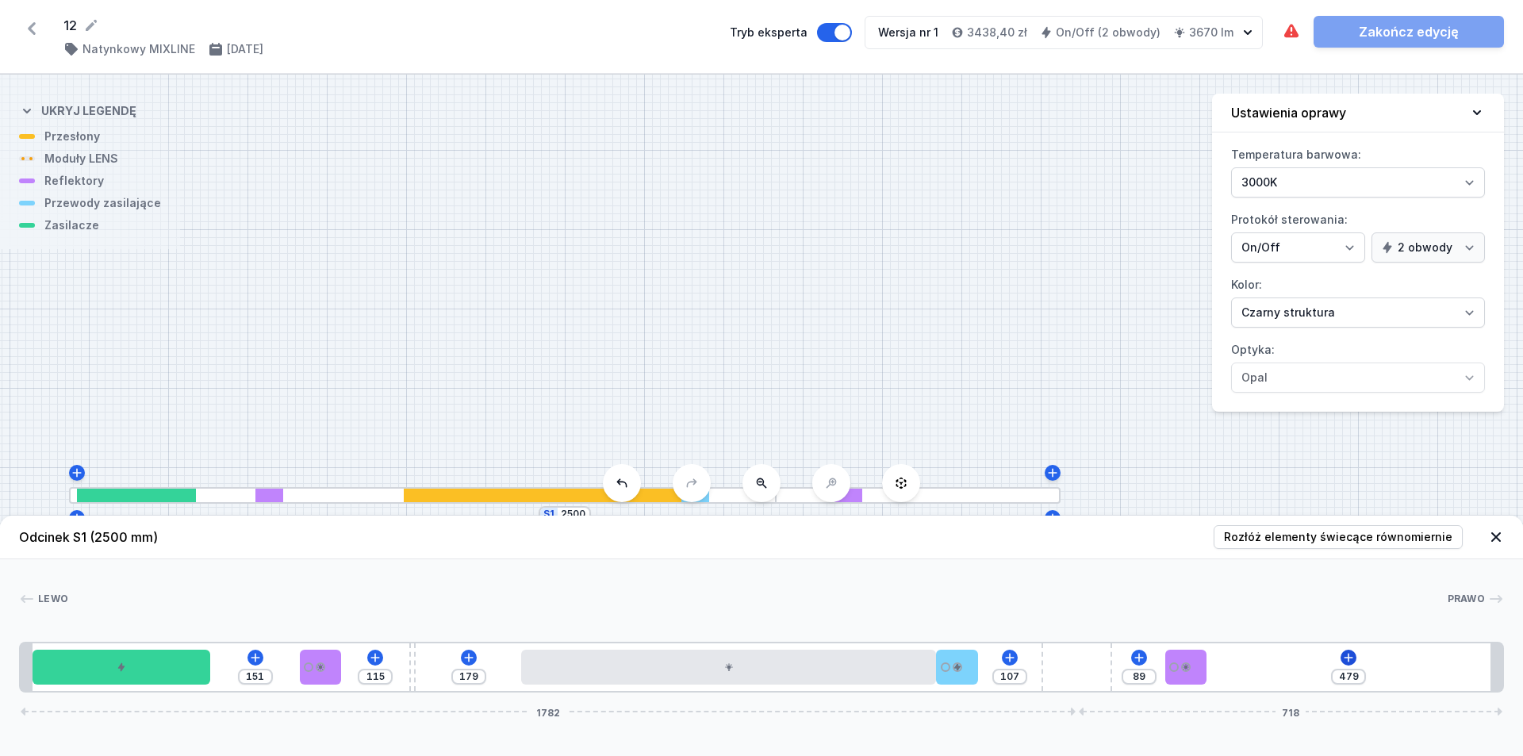 The image size is (1523, 756). What do you see at coordinates (1358, 235) in the screenshot?
I see `label: Protokół sterowania:` at bounding box center [1358, 235].